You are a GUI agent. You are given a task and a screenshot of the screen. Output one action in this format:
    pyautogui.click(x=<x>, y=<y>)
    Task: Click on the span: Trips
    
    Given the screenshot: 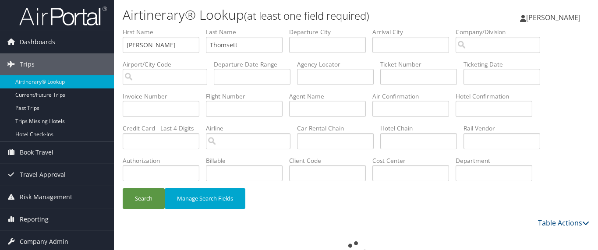 What is the action you would take?
    pyautogui.click(x=27, y=64)
    